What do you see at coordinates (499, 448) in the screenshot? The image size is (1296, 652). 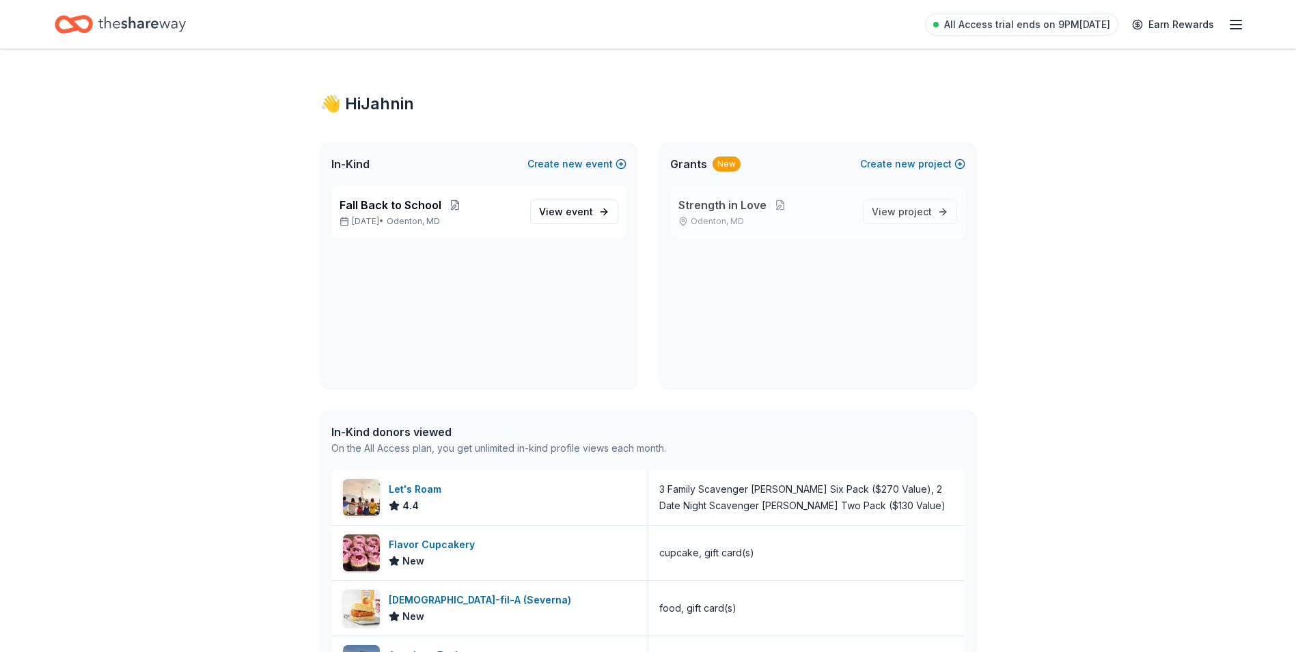 I see `div: On the All Access plan, you get unlimited in-kind profile views each month.` at bounding box center [499, 448].